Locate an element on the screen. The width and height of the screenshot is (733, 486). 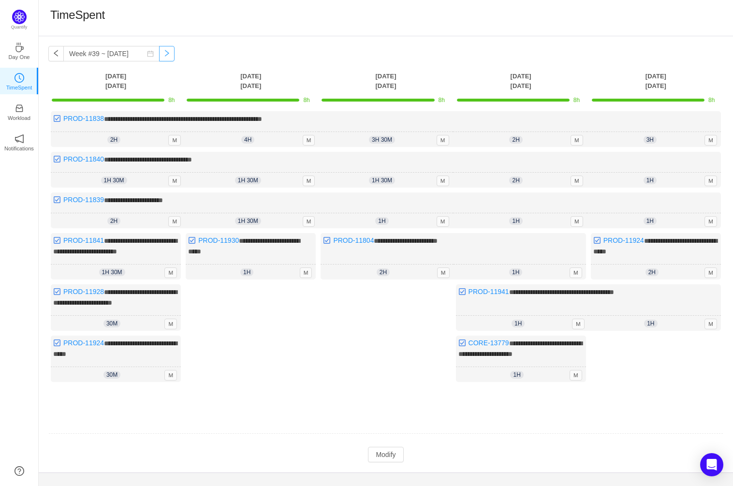
button: Modify is located at coordinates (385, 454).